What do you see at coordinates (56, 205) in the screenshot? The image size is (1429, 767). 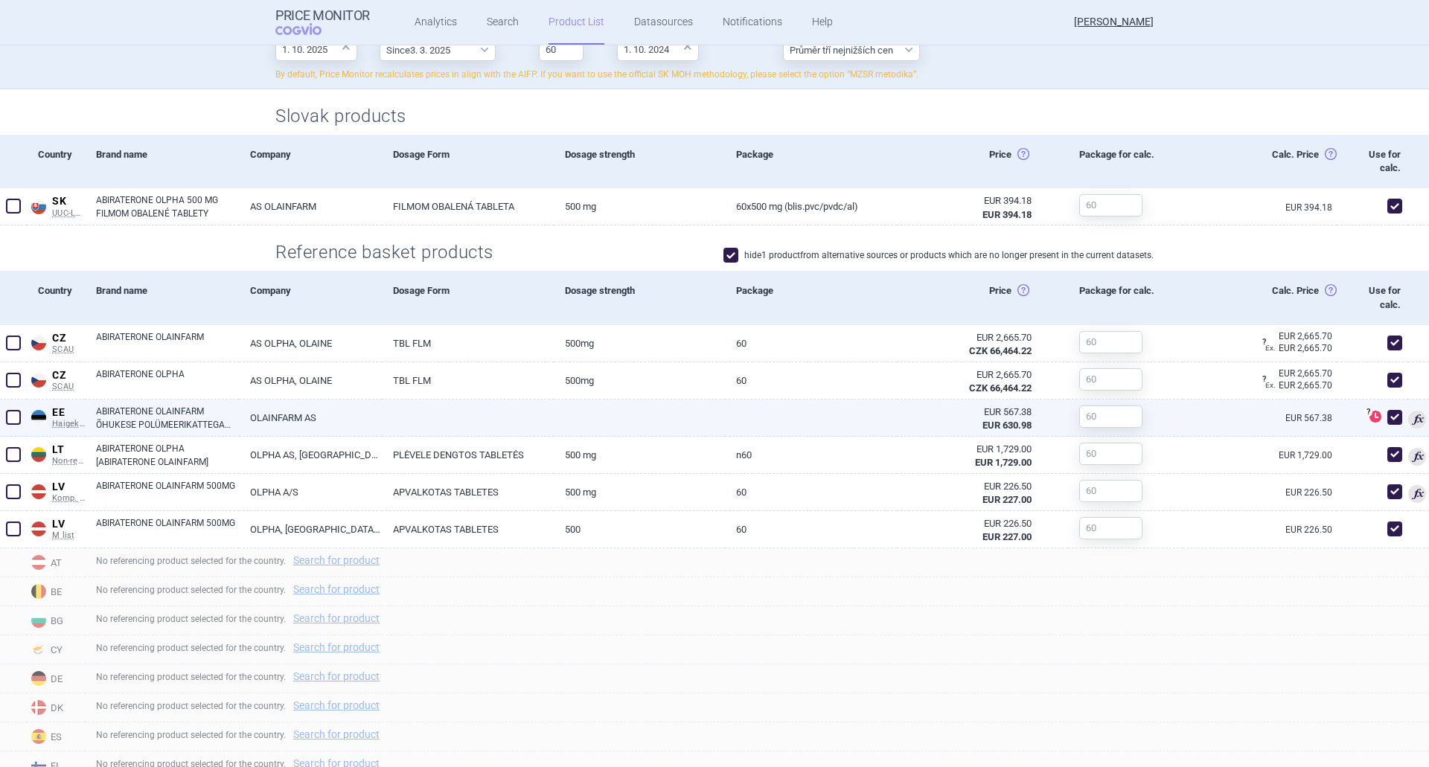 I see `a: SKSKUUC-LP B` at bounding box center [56, 205].